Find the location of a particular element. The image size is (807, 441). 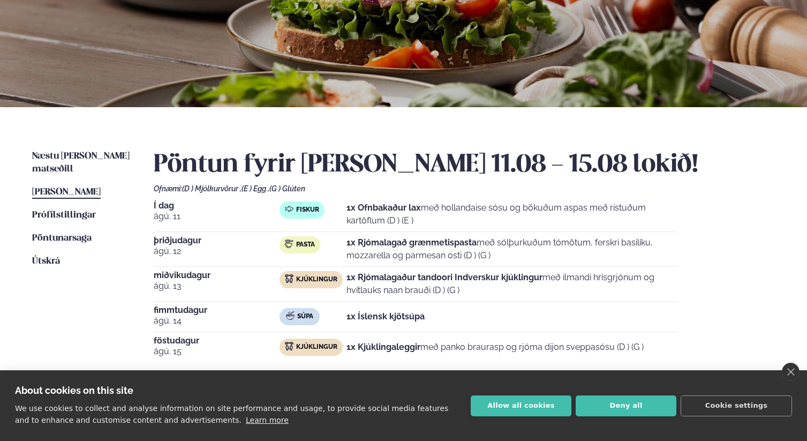

strong: 1x Íslensk kjötsúpa is located at coordinates (386, 316).